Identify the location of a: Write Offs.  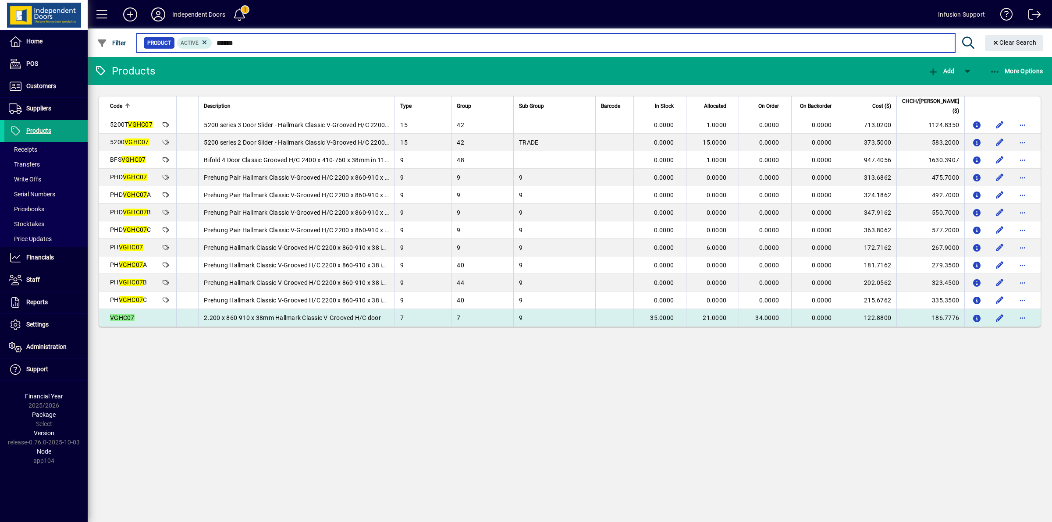
(46, 179).